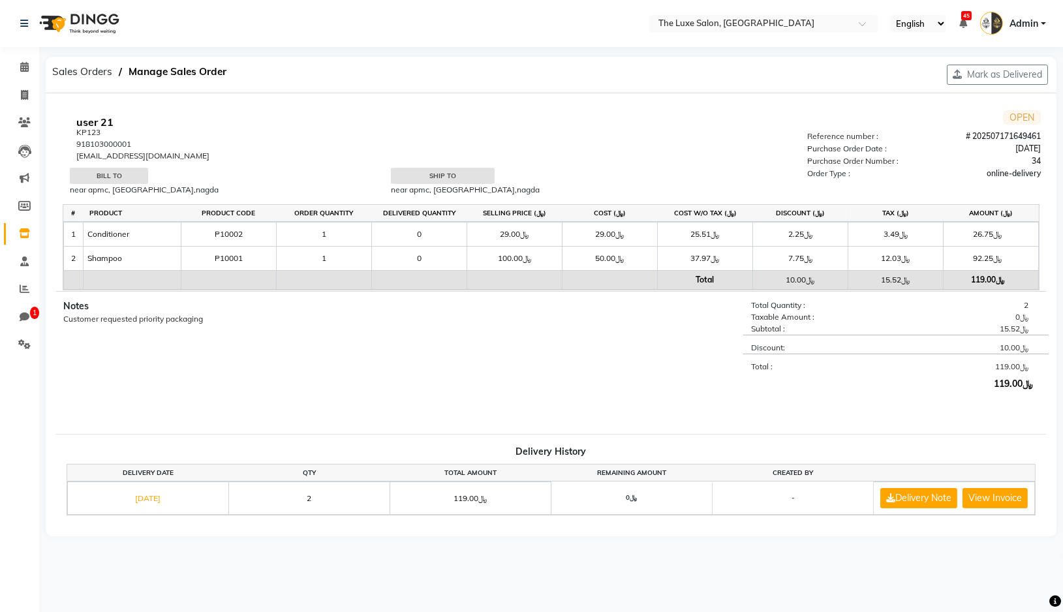 The width and height of the screenshot is (1063, 612). Describe the element at coordinates (995, 498) in the screenshot. I see `button: View Invoice` at that location.